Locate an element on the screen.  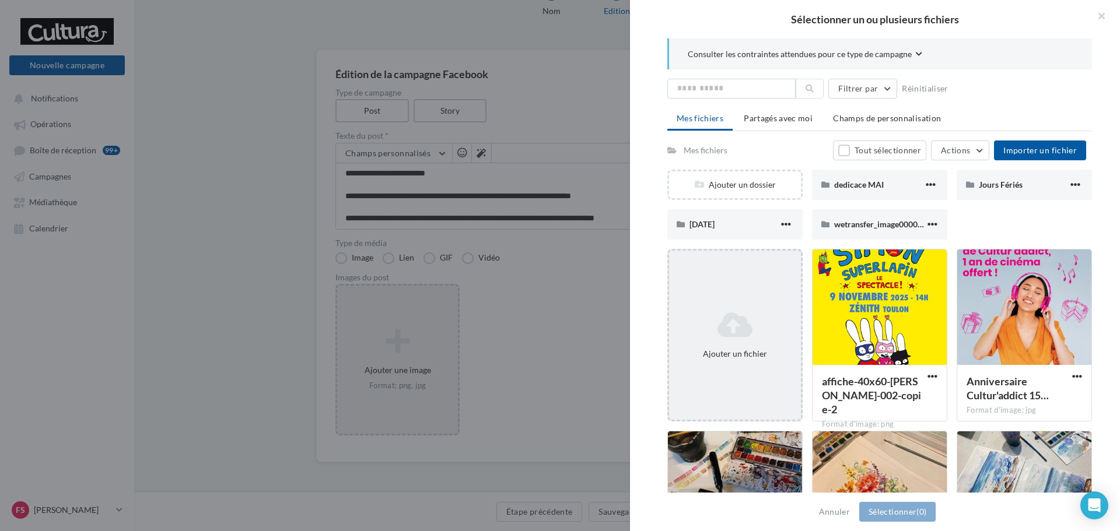
span: dedicace MAI is located at coordinates (858, 184).